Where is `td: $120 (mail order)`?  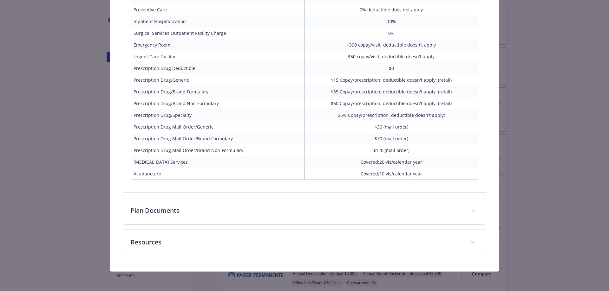
td: $120 (mail order) is located at coordinates (391, 150).